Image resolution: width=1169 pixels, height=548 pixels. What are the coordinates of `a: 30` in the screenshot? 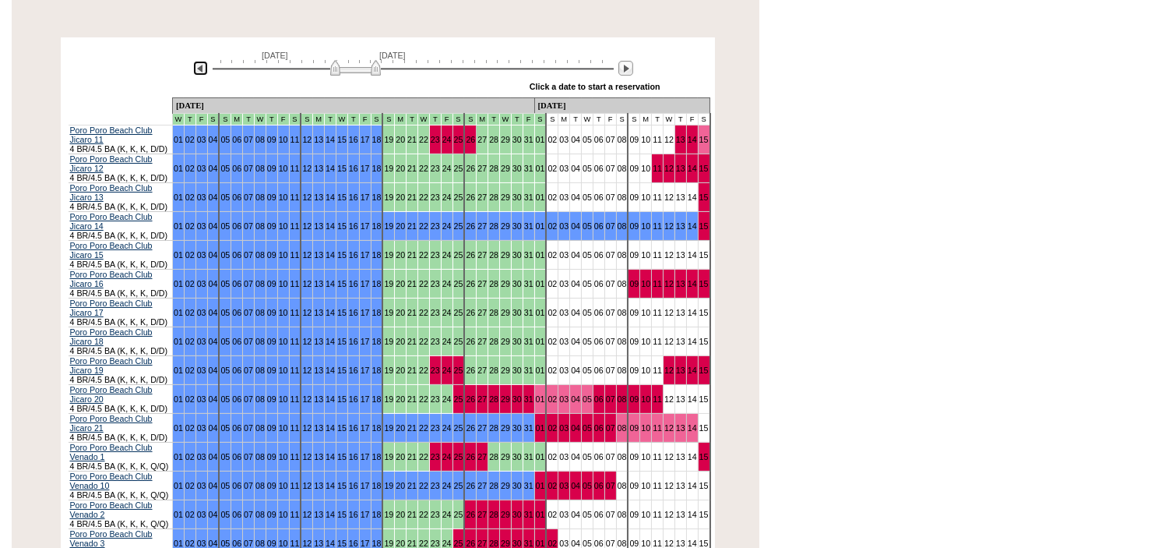 It's located at (517, 399).